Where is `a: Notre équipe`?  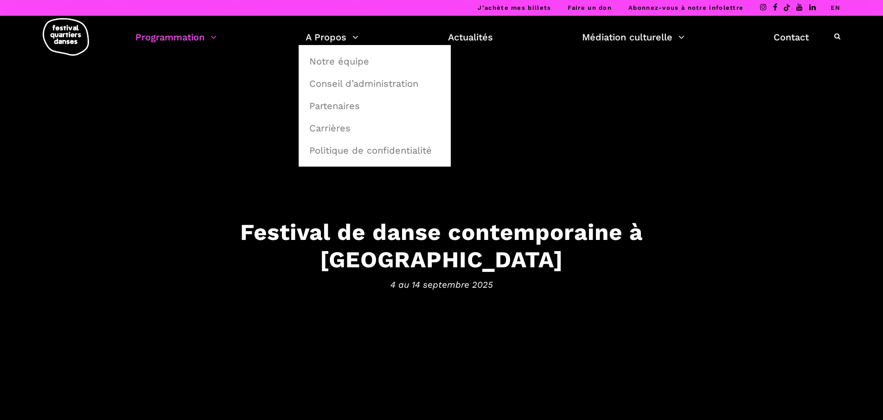
a: Notre équipe is located at coordinates (375, 61).